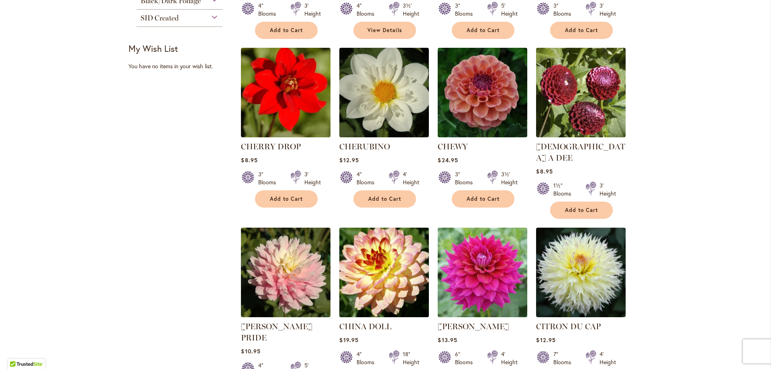 The height and width of the screenshot is (369, 771). What do you see at coordinates (448, 160) in the screenshot?
I see `span: $24.95` at bounding box center [448, 160].